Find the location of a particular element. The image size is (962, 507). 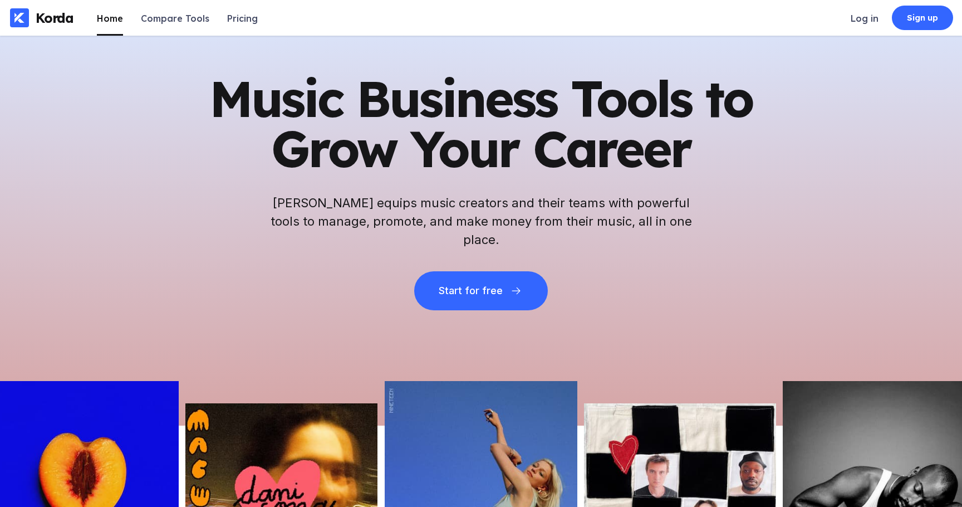

div: Log in is located at coordinates (865, 18).